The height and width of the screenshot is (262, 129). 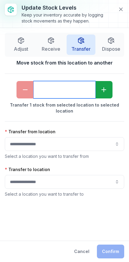 What do you see at coordinates (65, 157) in the screenshot?
I see `p: Select a location you want to transfer from` at bounding box center [65, 157].